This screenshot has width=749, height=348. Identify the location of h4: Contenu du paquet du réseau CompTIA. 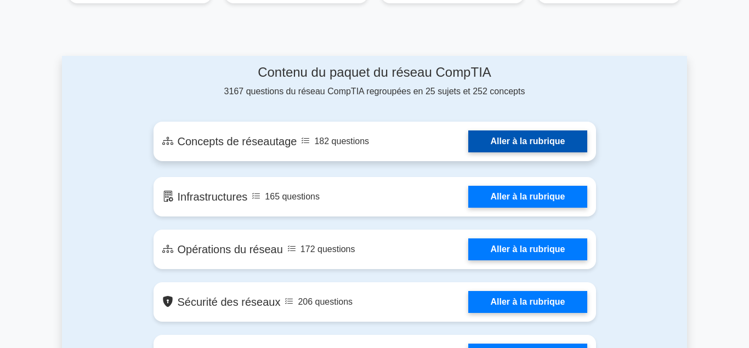
(375, 72).